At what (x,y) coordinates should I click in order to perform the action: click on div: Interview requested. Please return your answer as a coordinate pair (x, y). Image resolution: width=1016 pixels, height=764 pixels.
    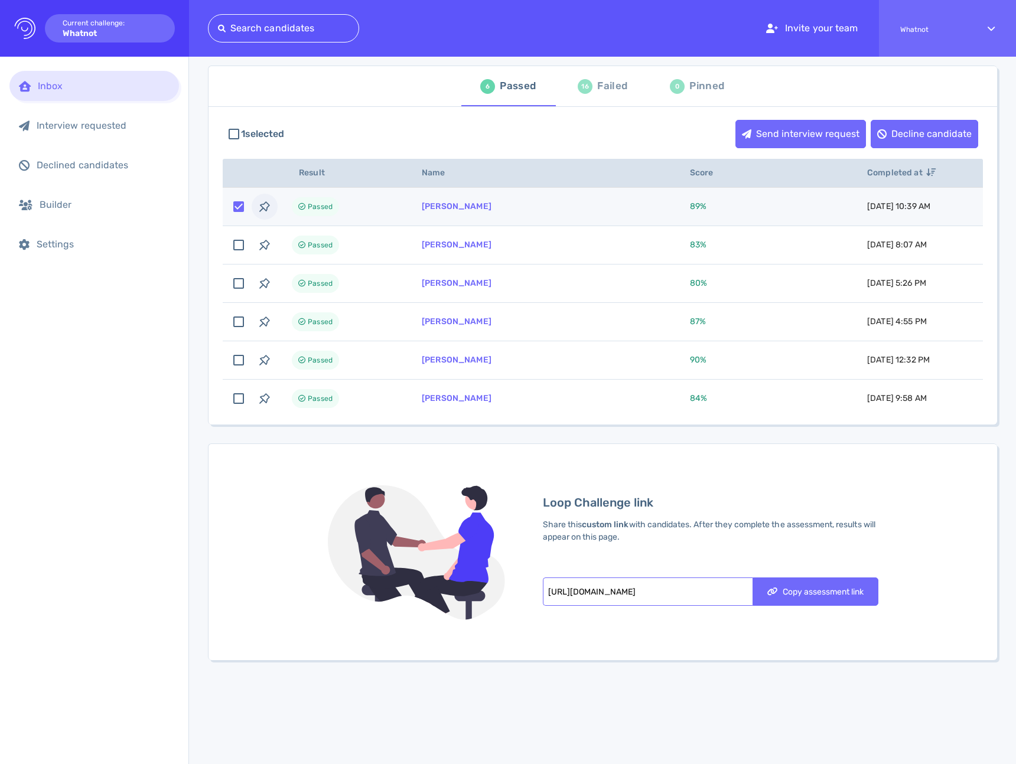
    Looking at the image, I should click on (103, 125).